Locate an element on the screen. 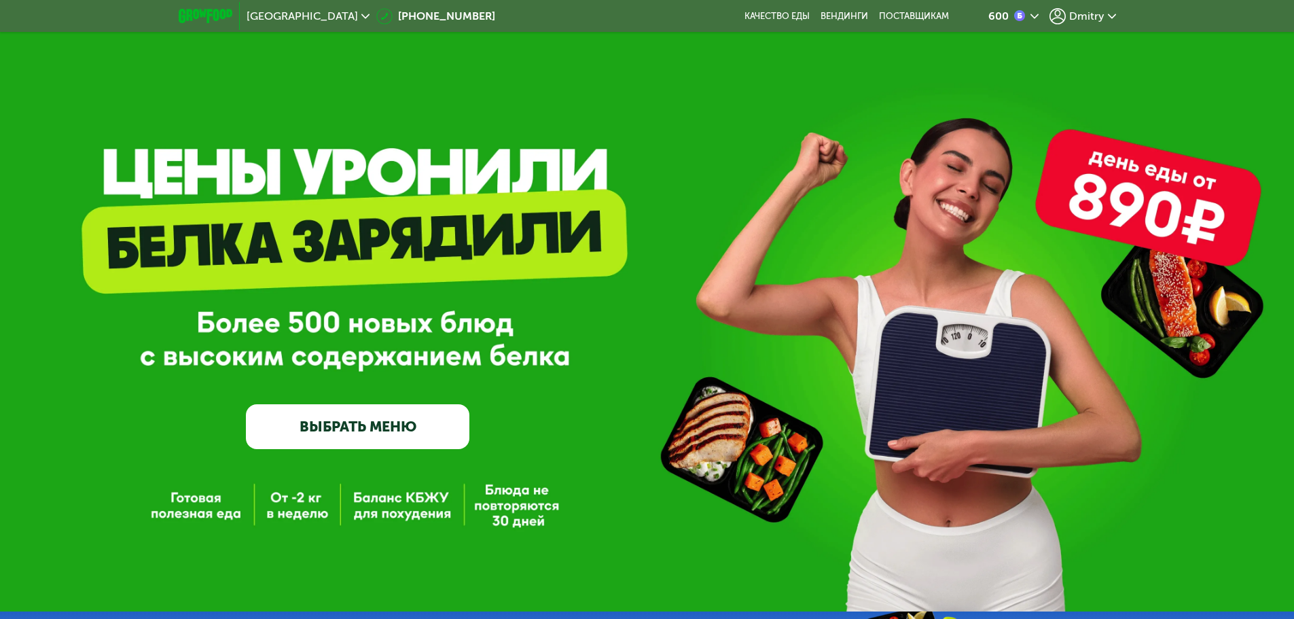  span: Dmitry is located at coordinates (1087, 16).